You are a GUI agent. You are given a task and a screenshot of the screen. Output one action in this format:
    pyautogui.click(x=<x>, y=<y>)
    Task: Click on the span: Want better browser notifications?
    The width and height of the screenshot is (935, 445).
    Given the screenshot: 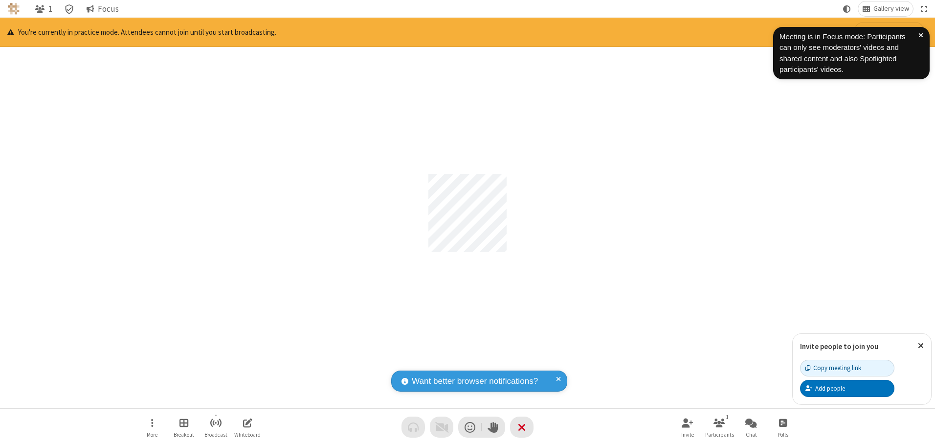 What is the action you would take?
    pyautogui.click(x=475, y=381)
    